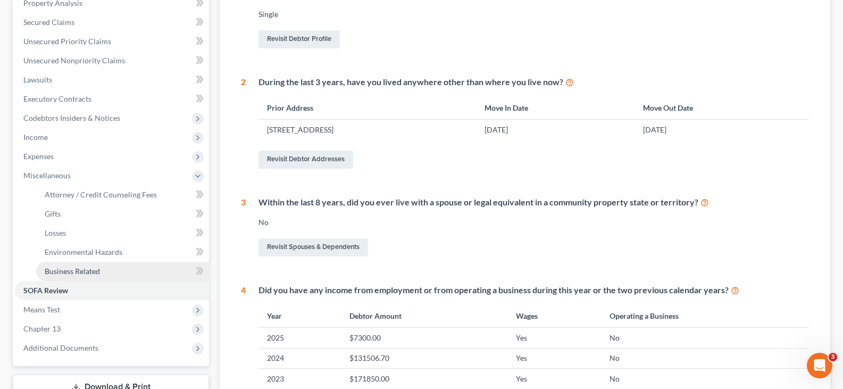  What do you see at coordinates (49, 22) in the screenshot?
I see `span: Secured Claims` at bounding box center [49, 22].